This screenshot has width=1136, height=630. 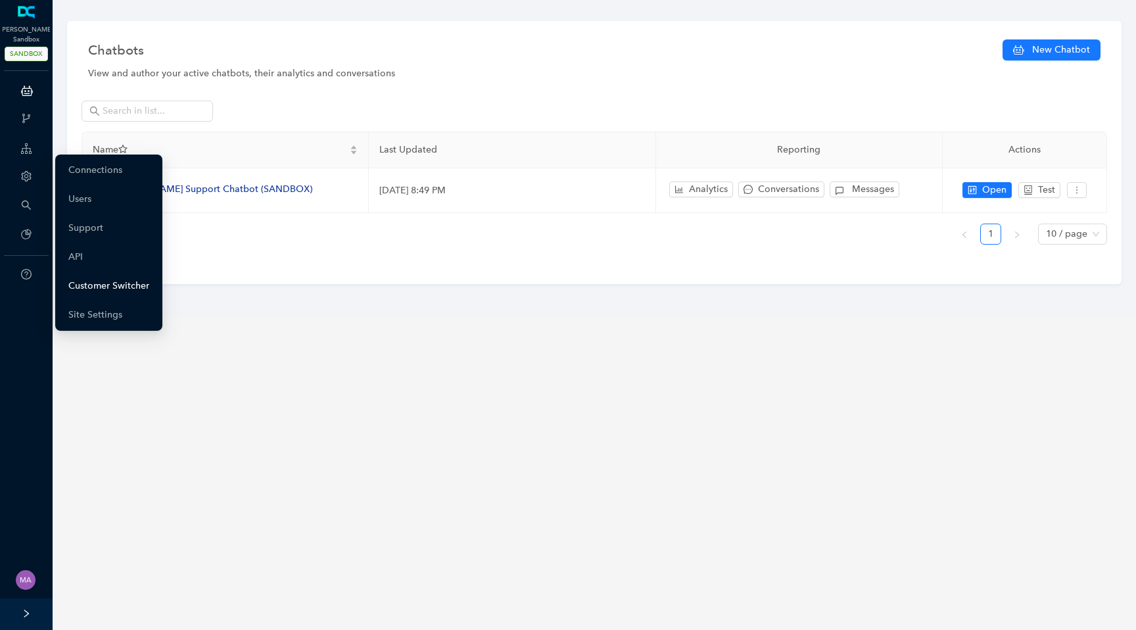 What do you see at coordinates (26, 54) in the screenshot?
I see `span: SANDBOX` at bounding box center [26, 54].